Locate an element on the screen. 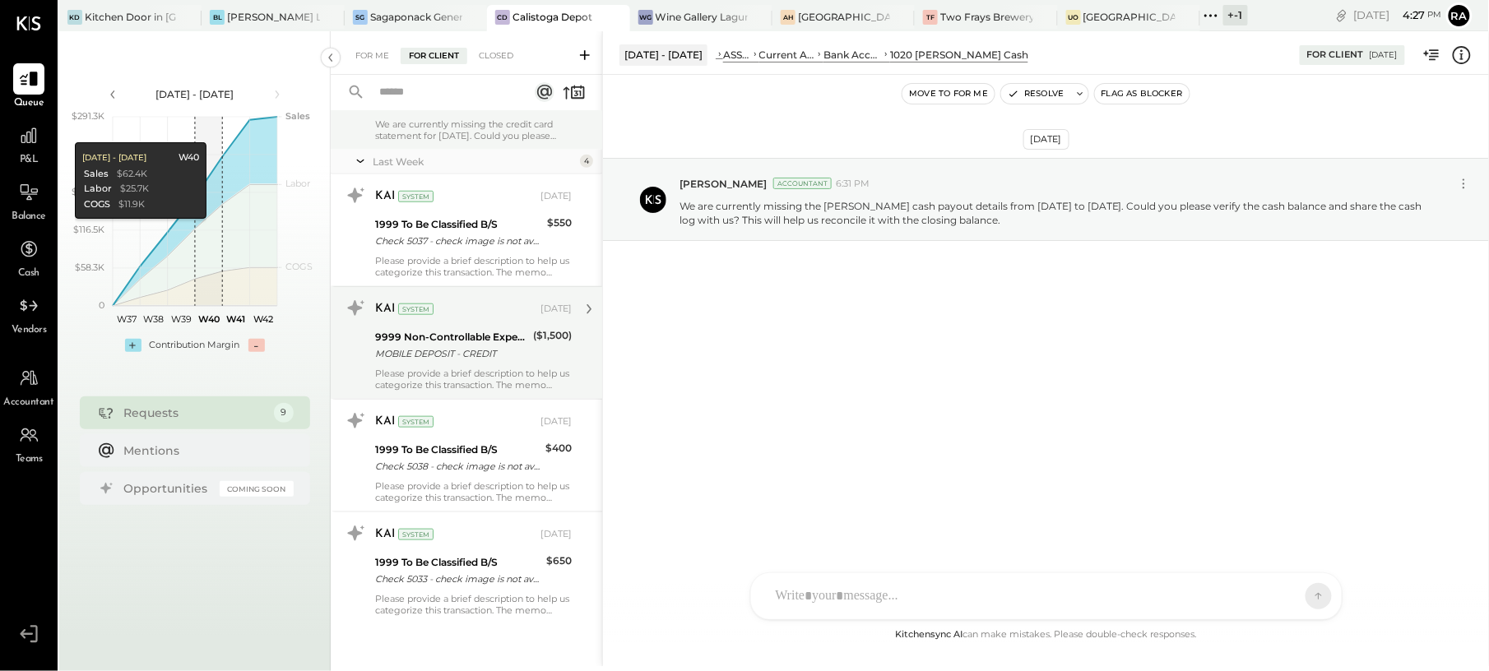  text: W39 is located at coordinates (180, 319).